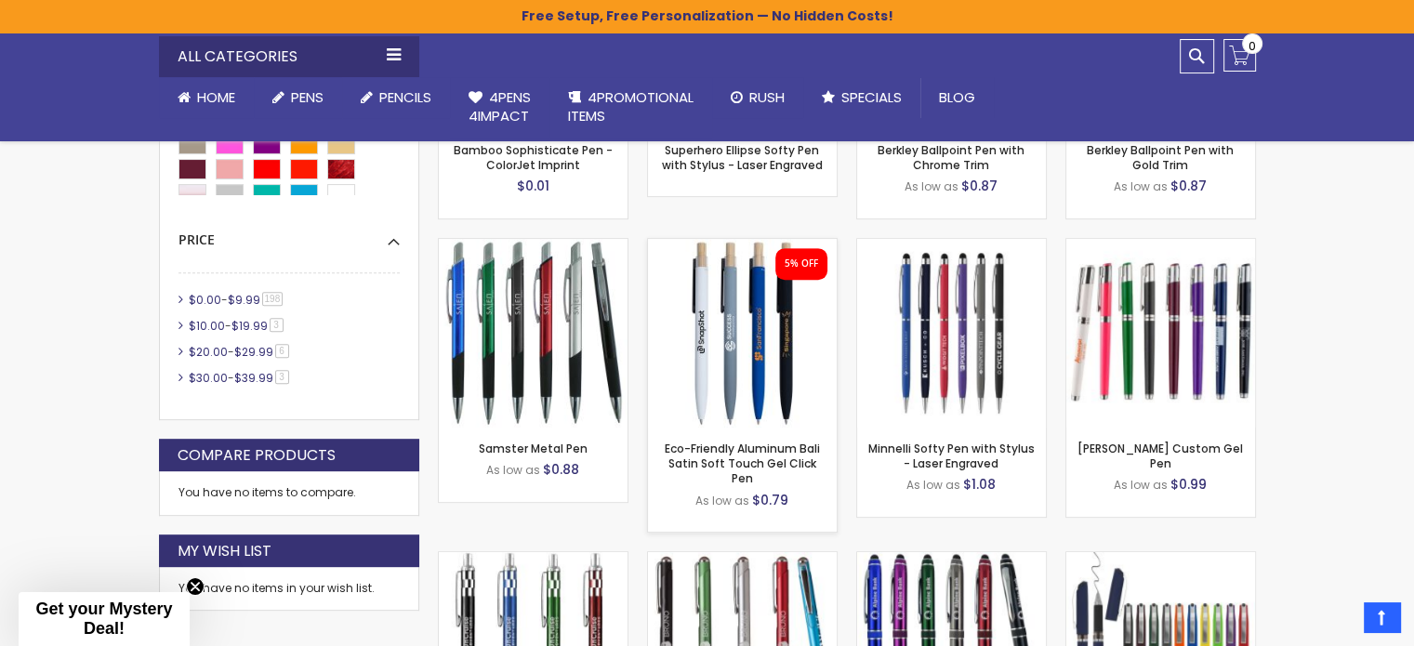  I want to click on a: Pens, so click(298, 98).